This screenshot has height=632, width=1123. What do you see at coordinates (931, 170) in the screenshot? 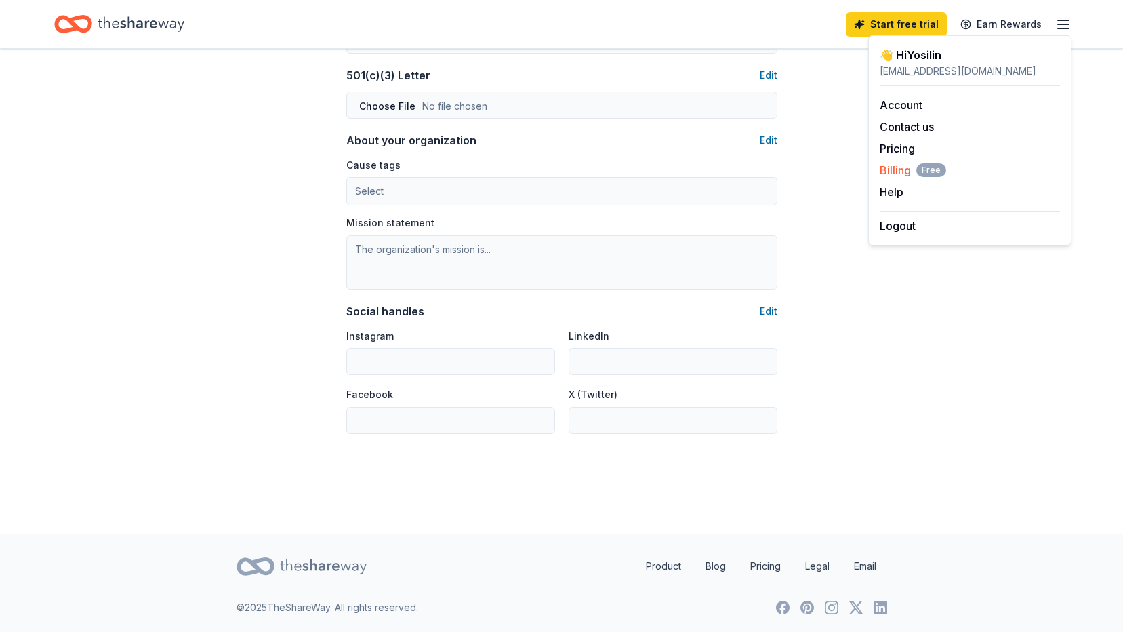
I see `span: Free` at bounding box center [931, 170].